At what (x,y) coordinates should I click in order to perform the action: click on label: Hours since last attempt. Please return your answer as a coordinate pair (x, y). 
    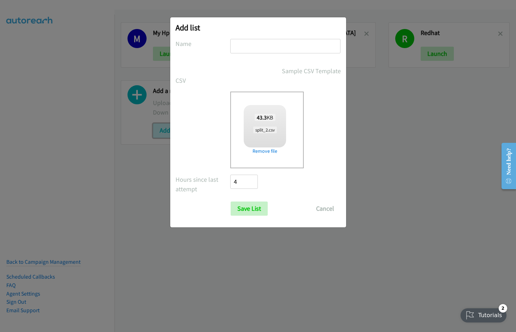
    Looking at the image, I should click on (203, 184).